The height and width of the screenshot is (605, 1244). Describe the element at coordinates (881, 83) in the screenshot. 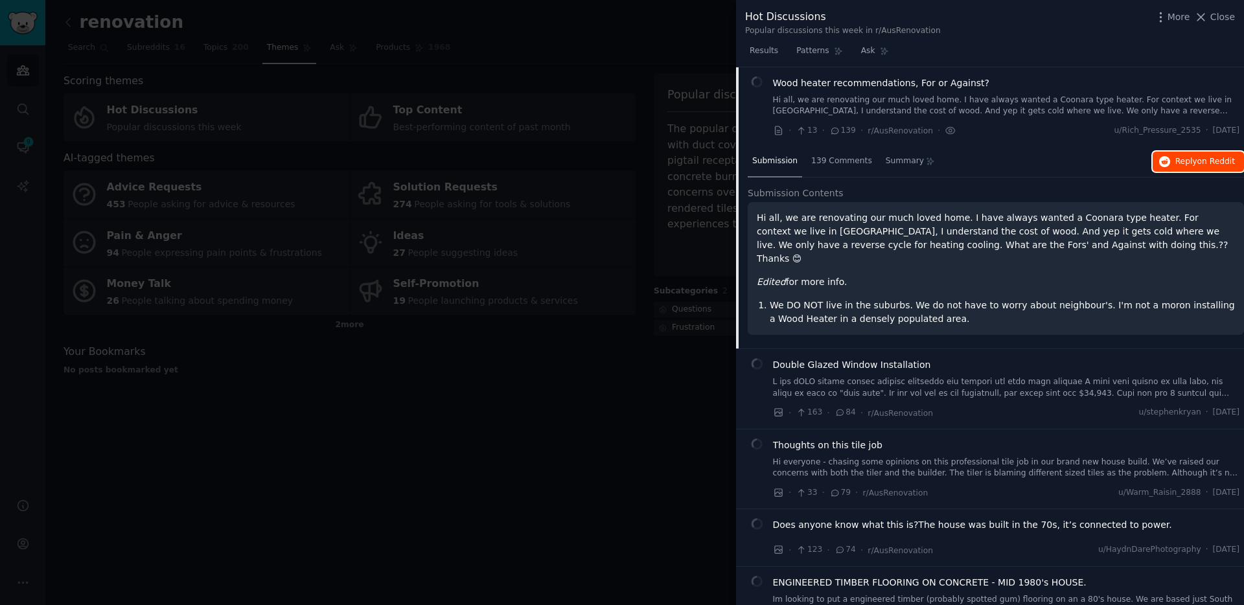

I see `span: Wood heater recommendations, For or Against?` at that location.